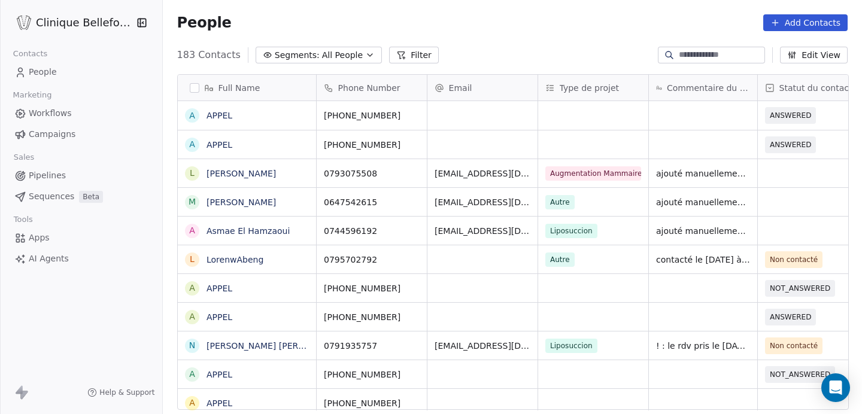 The height and width of the screenshot is (414, 862). I want to click on span: Apps, so click(39, 238).